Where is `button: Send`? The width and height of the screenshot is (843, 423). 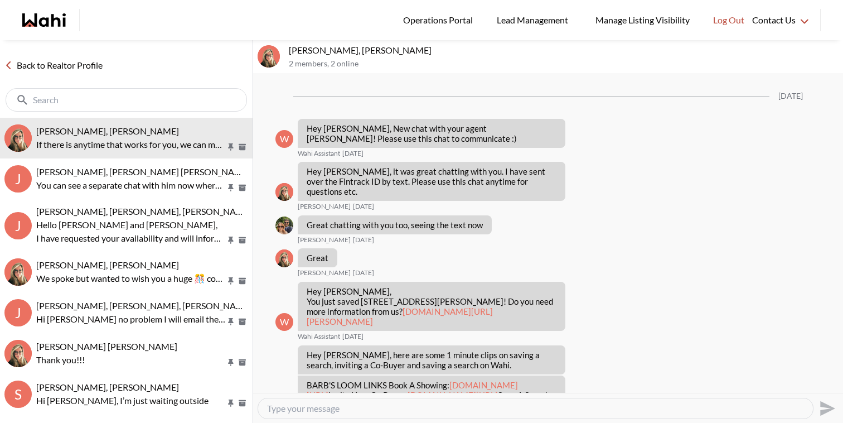 button: Send is located at coordinates (826, 408).